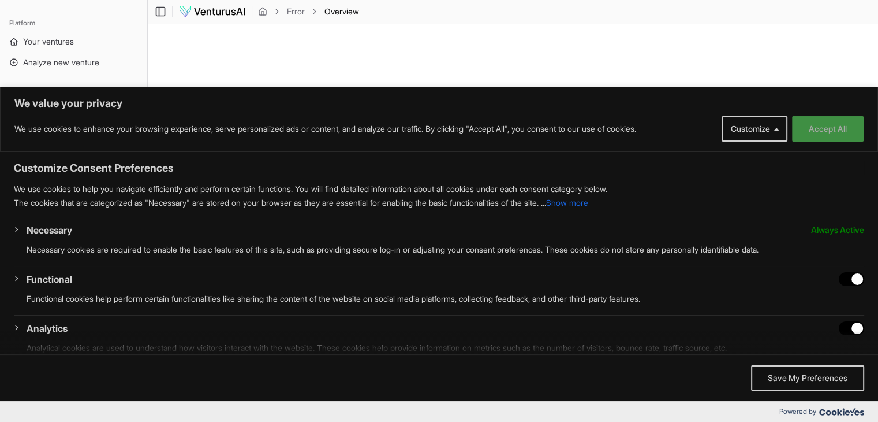 This screenshot has height=422, width=878. What do you see at coordinates (838, 230) in the screenshot?
I see `span: Always Active` at bounding box center [838, 230].